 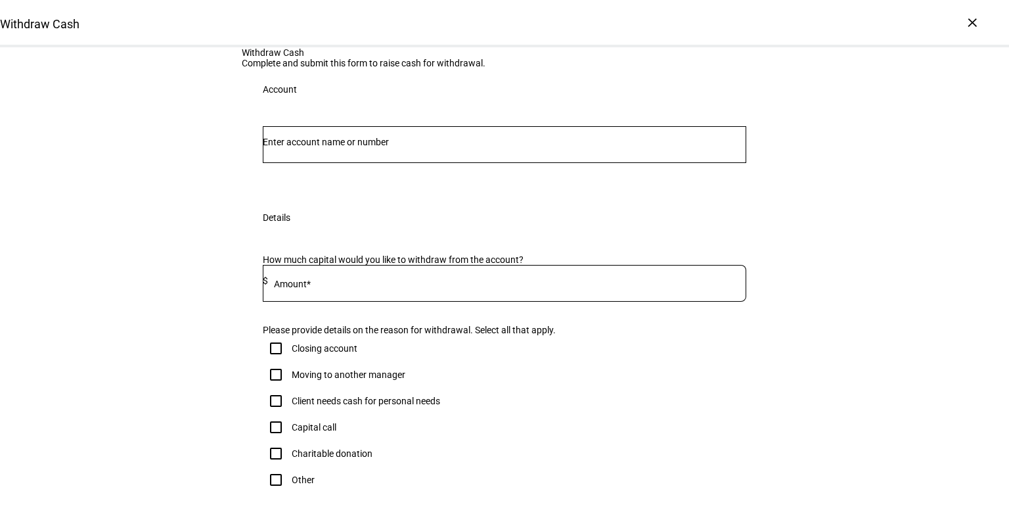 What do you see at coordinates (325, 348) in the screenshot?
I see `div: Closing account` at bounding box center [325, 348].